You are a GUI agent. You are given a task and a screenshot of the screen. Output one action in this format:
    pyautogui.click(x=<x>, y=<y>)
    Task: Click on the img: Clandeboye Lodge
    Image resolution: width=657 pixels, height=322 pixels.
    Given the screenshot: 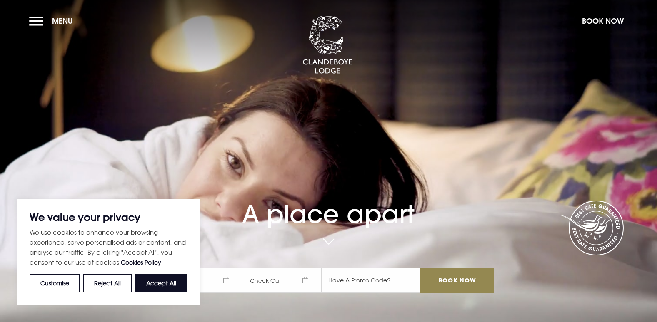 What is the action you would take?
    pyautogui.click(x=327, y=45)
    